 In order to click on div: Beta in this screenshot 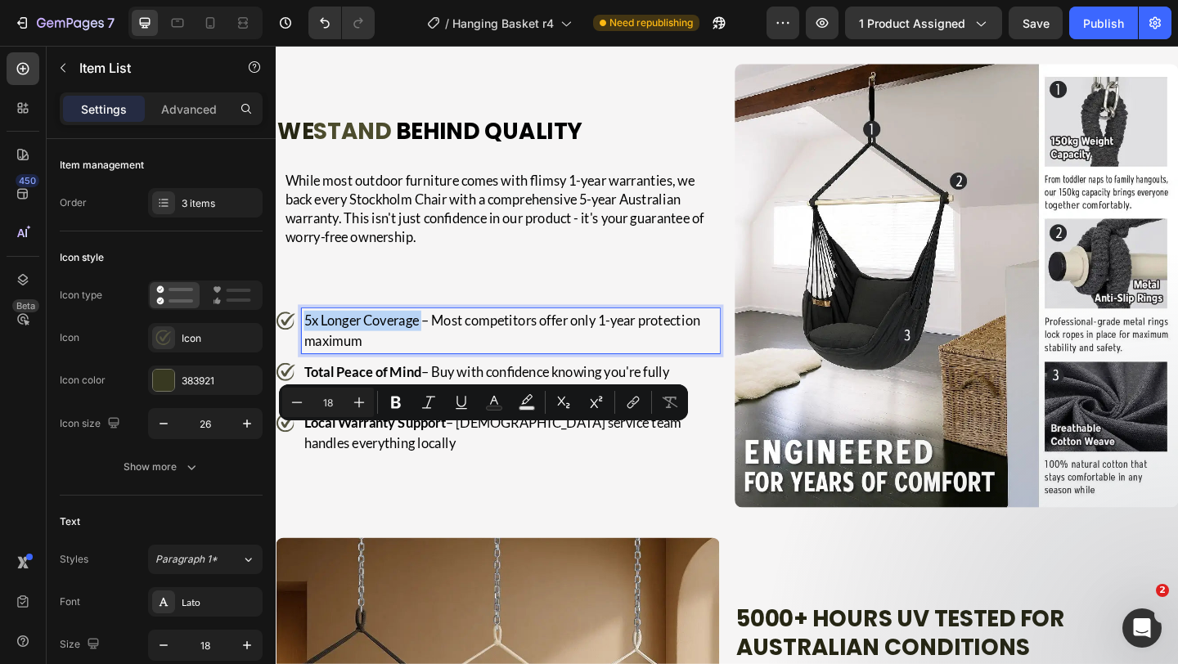, I will do `click(25, 306)`.